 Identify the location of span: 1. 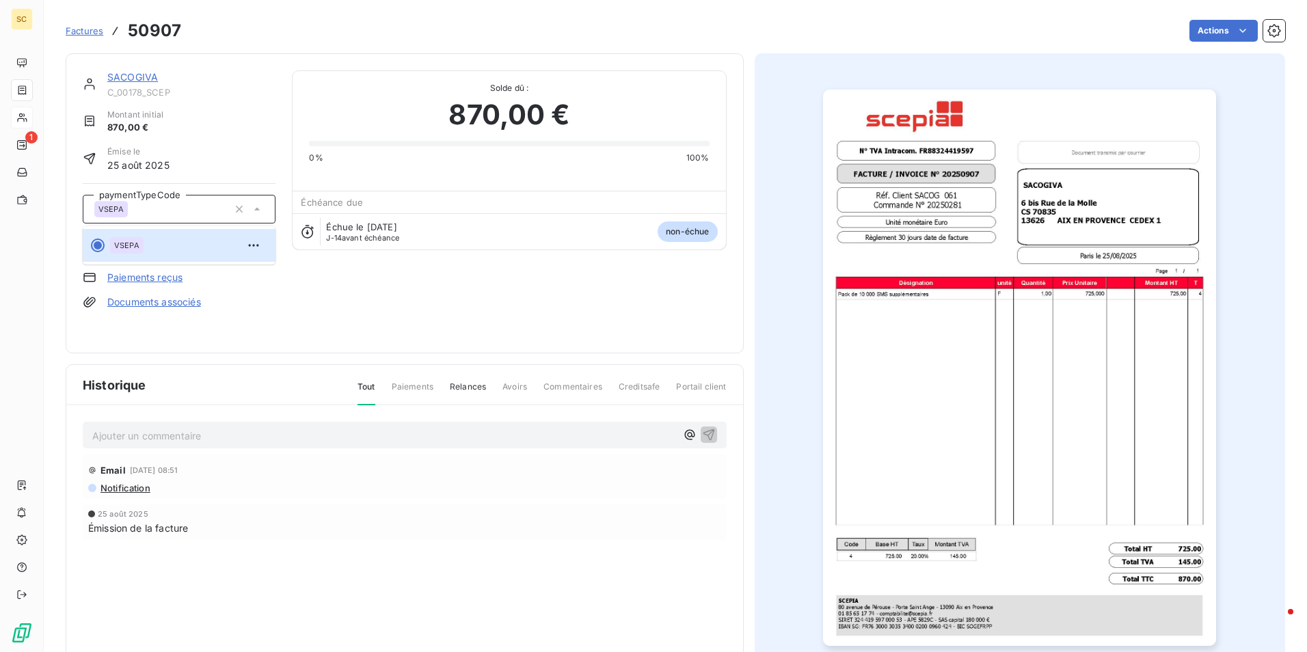
(31, 137).